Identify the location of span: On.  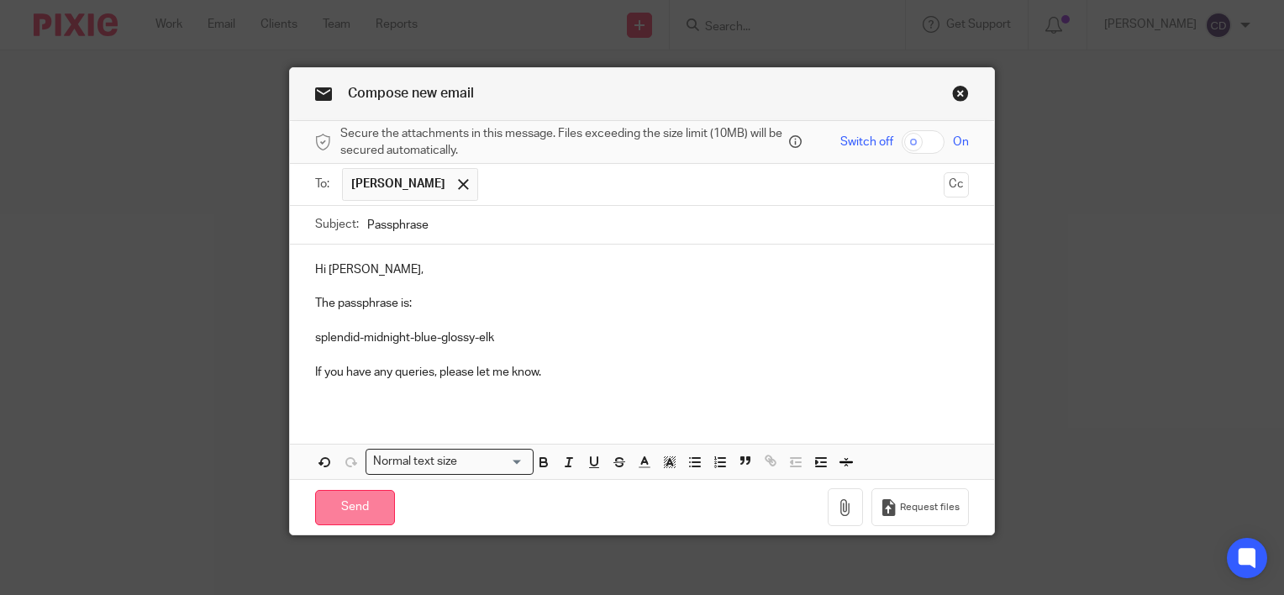
(960, 142).